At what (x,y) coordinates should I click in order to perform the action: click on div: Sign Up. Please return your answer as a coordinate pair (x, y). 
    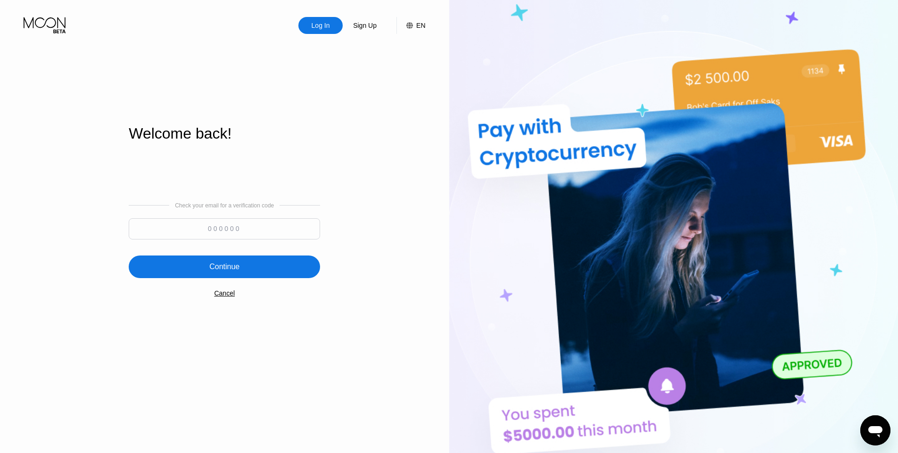
    Looking at the image, I should click on (365, 25).